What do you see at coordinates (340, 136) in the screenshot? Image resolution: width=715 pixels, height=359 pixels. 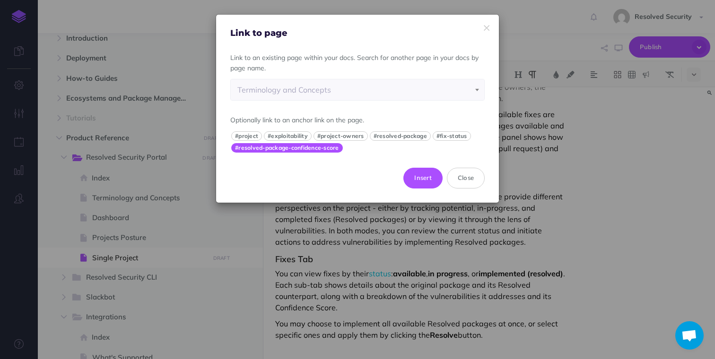 I see `button: #project-owners` at bounding box center [340, 136].